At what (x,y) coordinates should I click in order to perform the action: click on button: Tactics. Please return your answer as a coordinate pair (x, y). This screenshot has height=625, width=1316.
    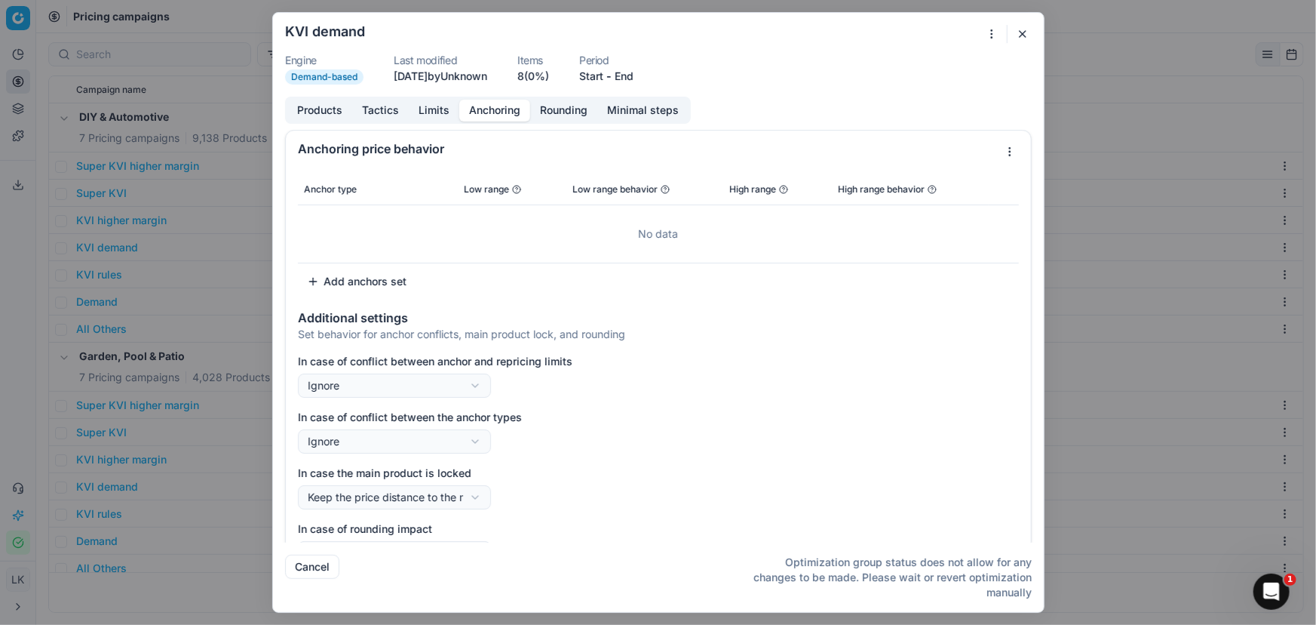
    Looking at the image, I should click on (380, 110).